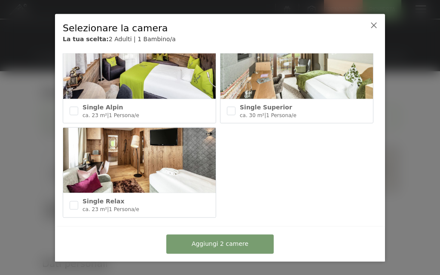 This screenshot has width=440, height=275. Describe the element at coordinates (85, 39) in the screenshot. I see `b: La tua scelta:` at that location.